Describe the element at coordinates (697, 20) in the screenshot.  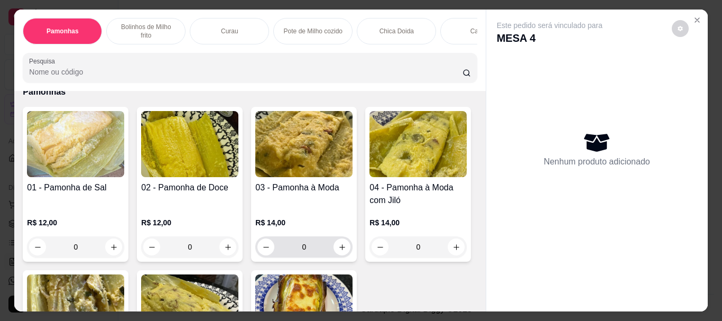
I see `button: Close` at that location.